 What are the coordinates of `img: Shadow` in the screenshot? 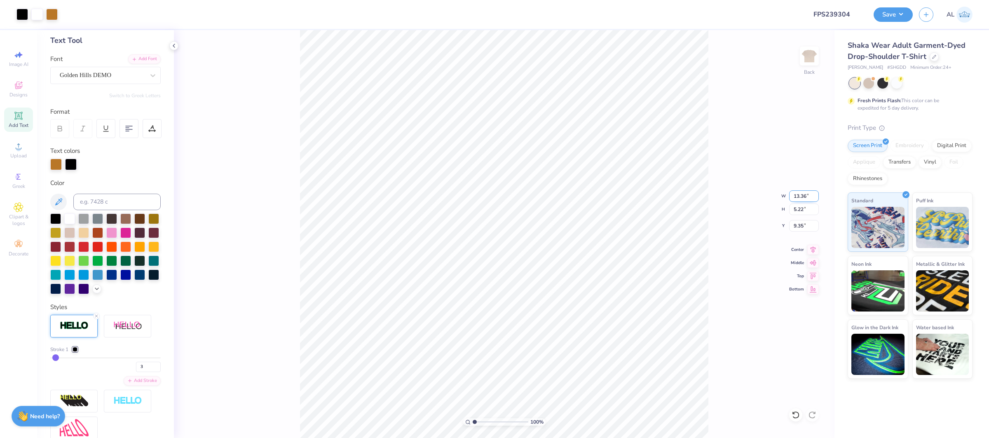 It's located at (128, 326).